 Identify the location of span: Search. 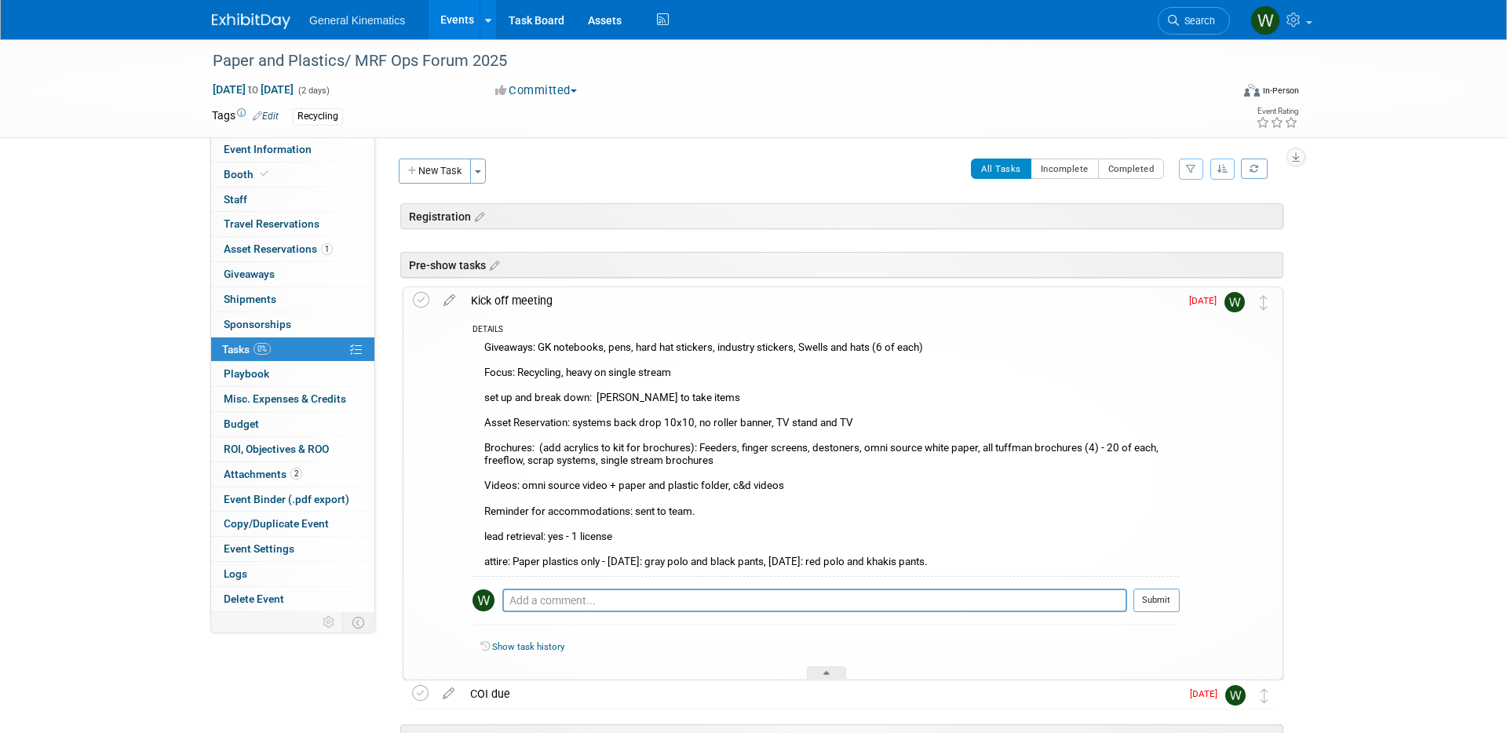
(1197, 20).